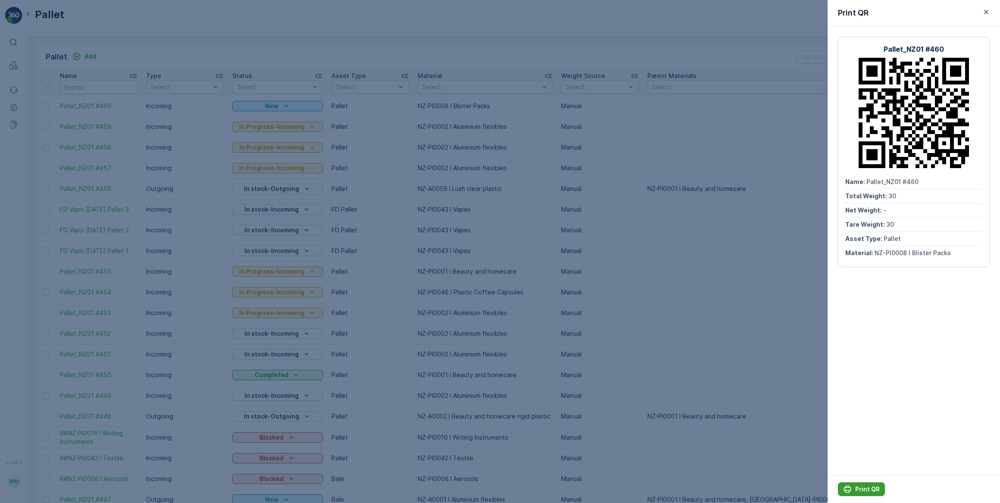 Image resolution: width=1000 pixels, height=503 pixels. What do you see at coordinates (913, 49) in the screenshot?
I see `p: Pallet_NZ01 #460` at bounding box center [913, 49].